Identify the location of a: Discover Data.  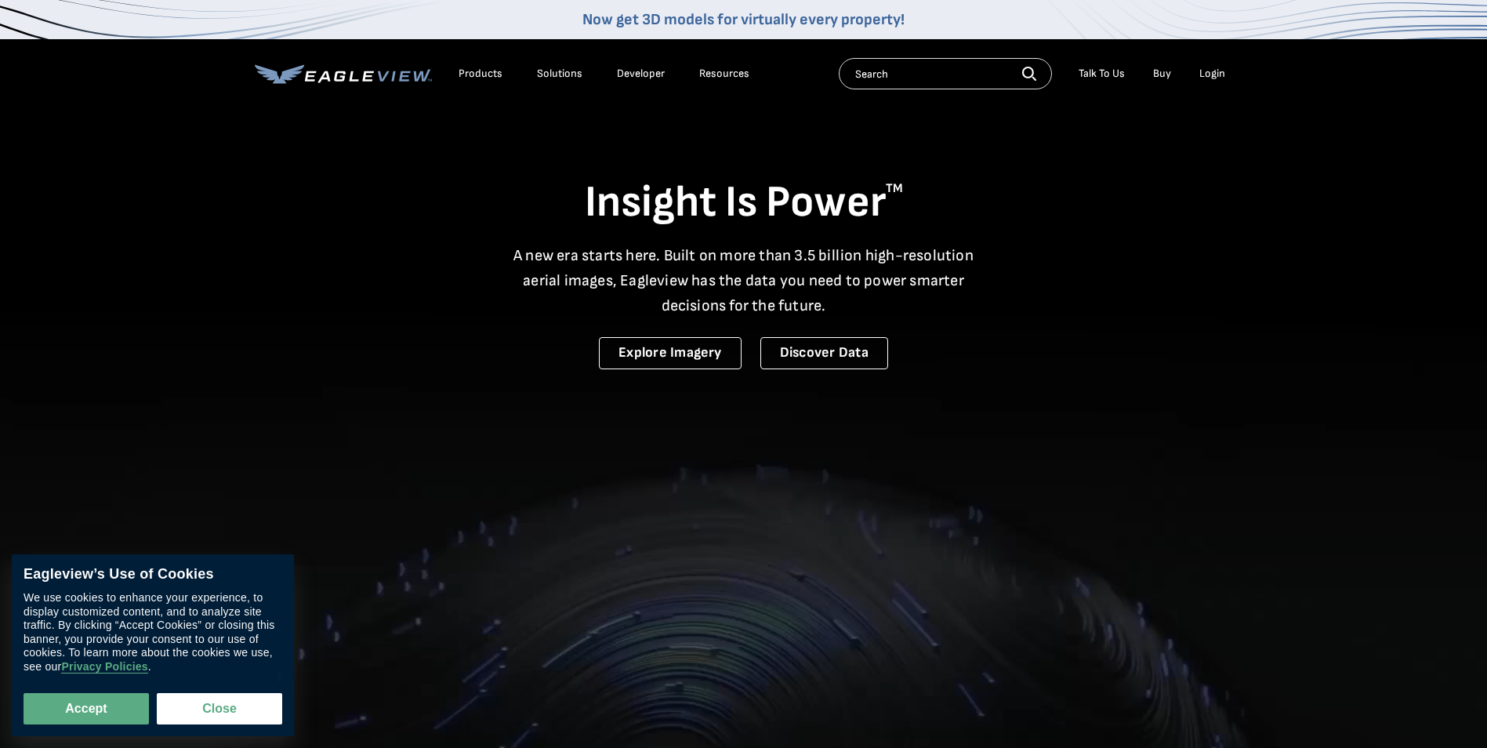
(824, 353).